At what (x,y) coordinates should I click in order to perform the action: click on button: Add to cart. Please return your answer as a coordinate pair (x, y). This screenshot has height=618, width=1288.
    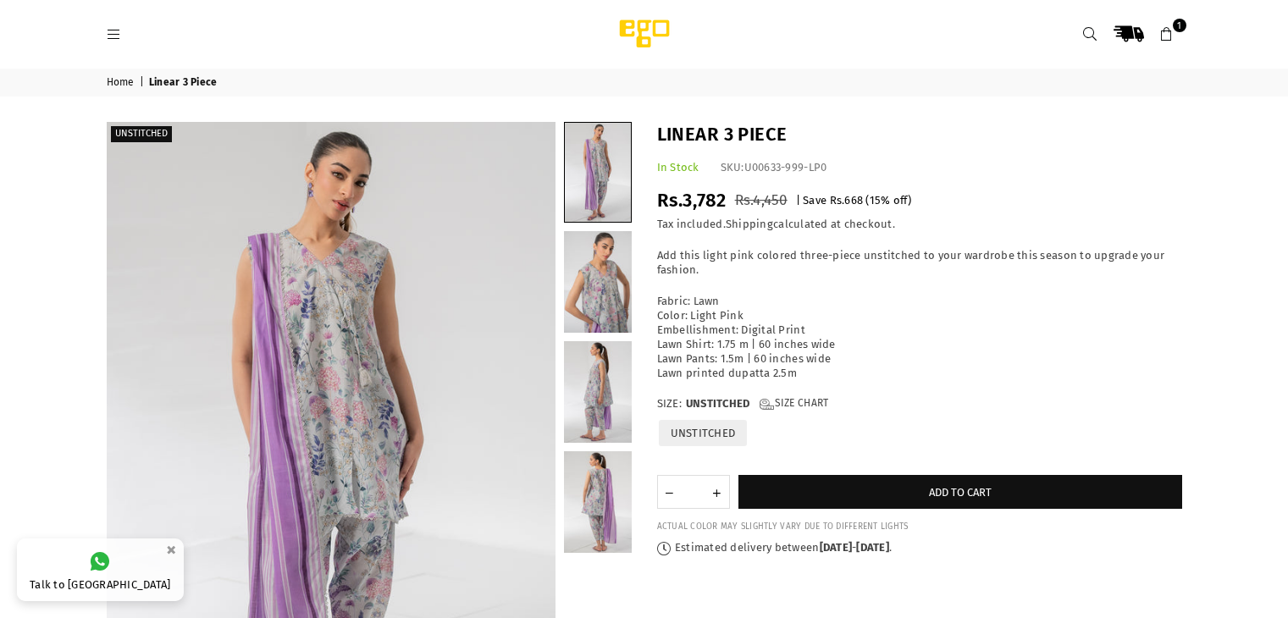
    Looking at the image, I should click on (960, 492).